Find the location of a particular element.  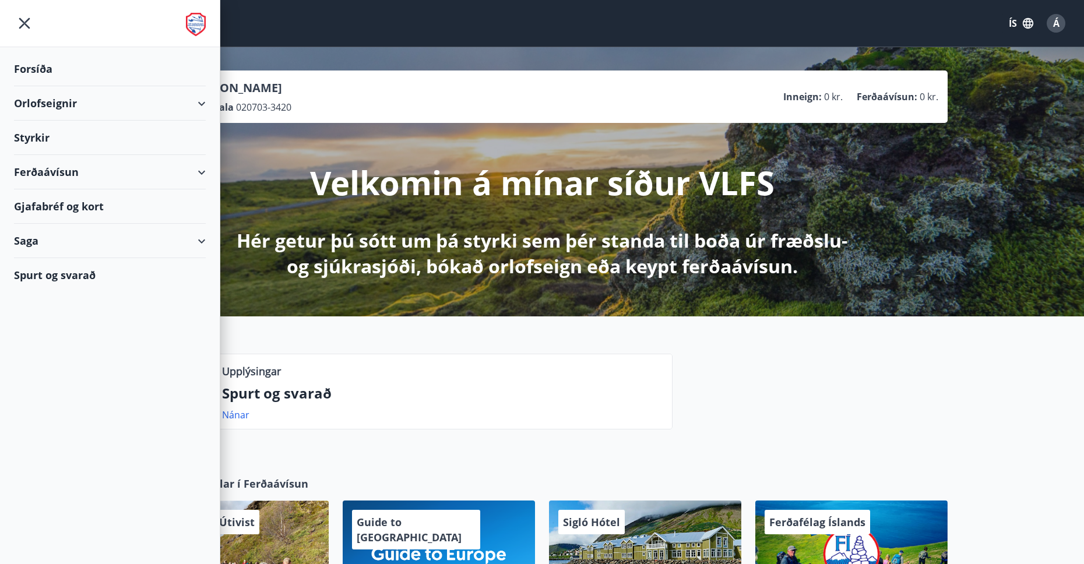

p: Inneign : is located at coordinates (802, 97).